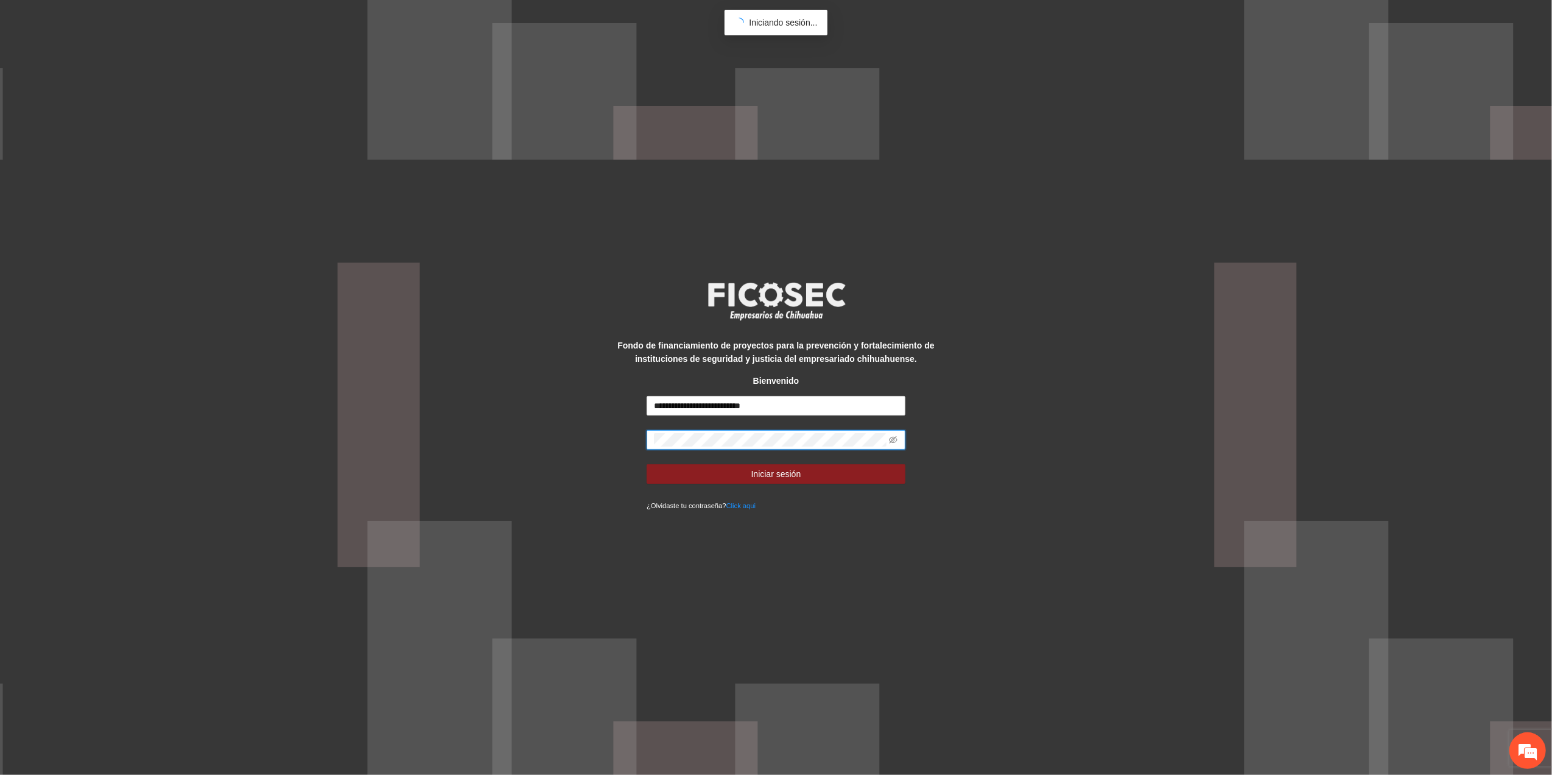 The height and width of the screenshot is (775, 1552). What do you see at coordinates (119, 224) in the screenshot?
I see `span: Estamos en línea.` at bounding box center [119, 224].